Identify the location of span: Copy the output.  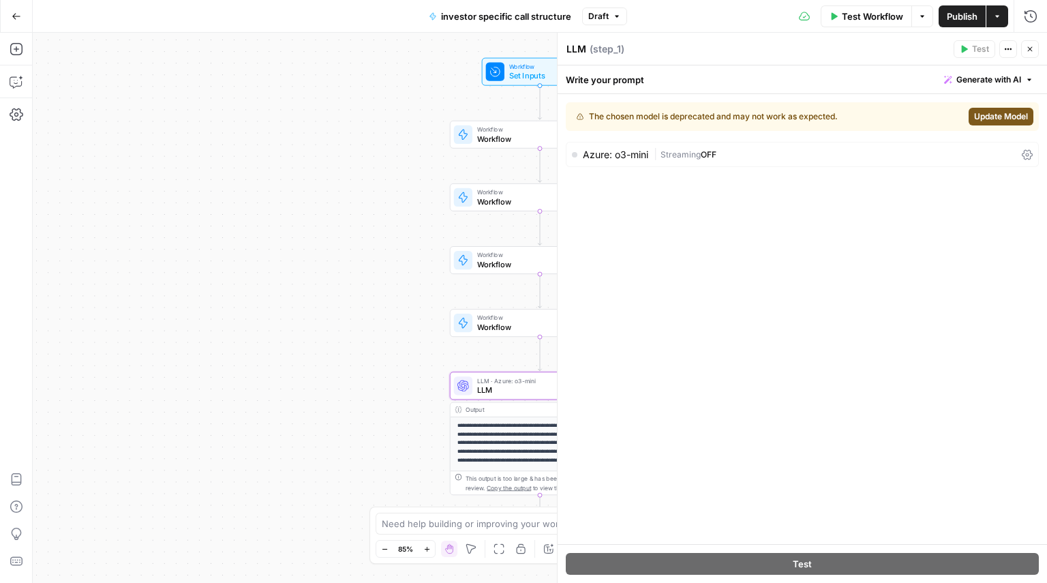
(508, 487).